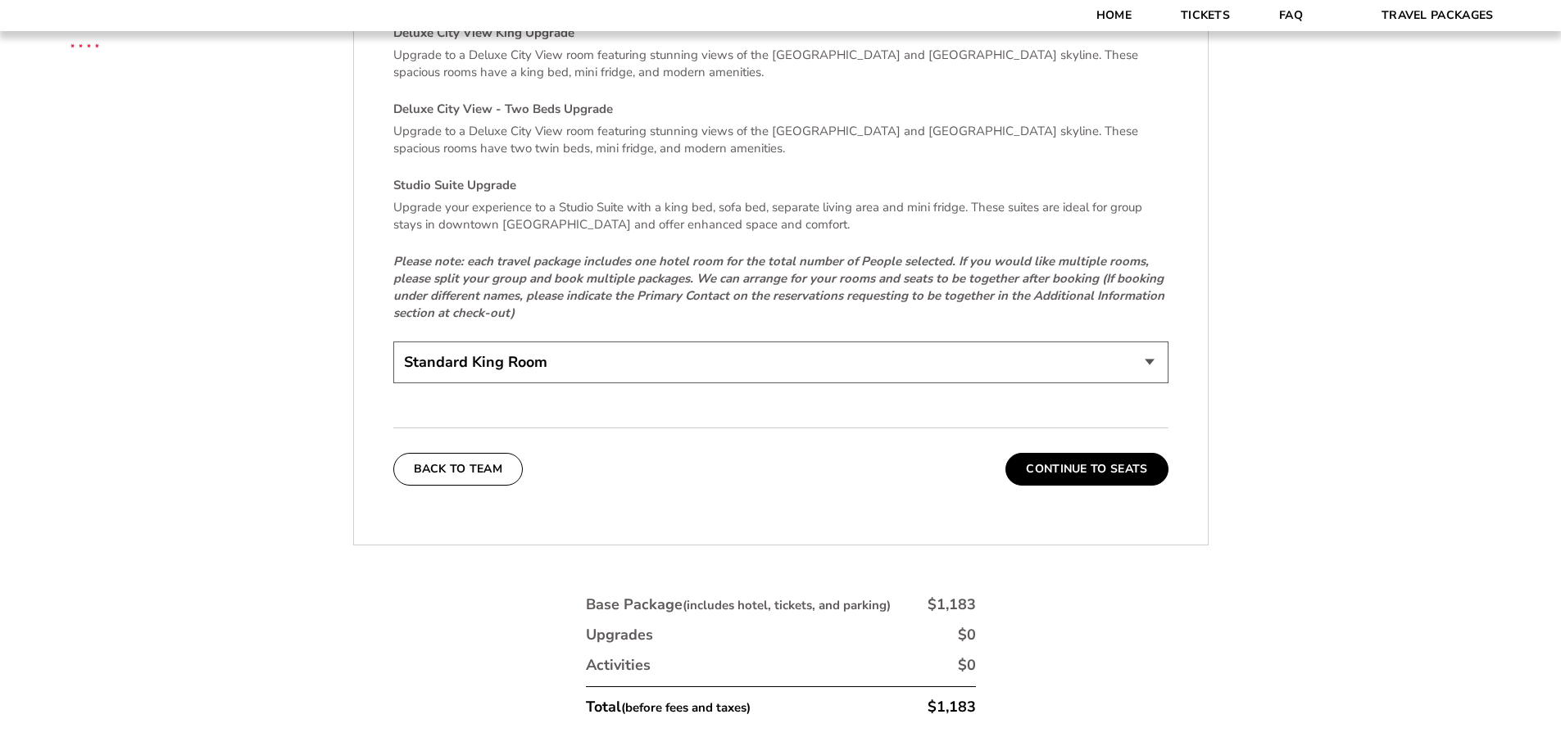 This screenshot has height=746, width=1561. Describe the element at coordinates (458, 469) in the screenshot. I see `button: Back To Team` at that location.